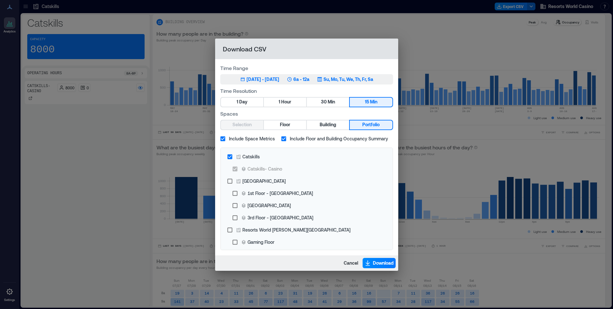 The width and height of the screenshot is (613, 309). What do you see at coordinates (328, 124) in the screenshot?
I see `span: Building` at bounding box center [328, 124].